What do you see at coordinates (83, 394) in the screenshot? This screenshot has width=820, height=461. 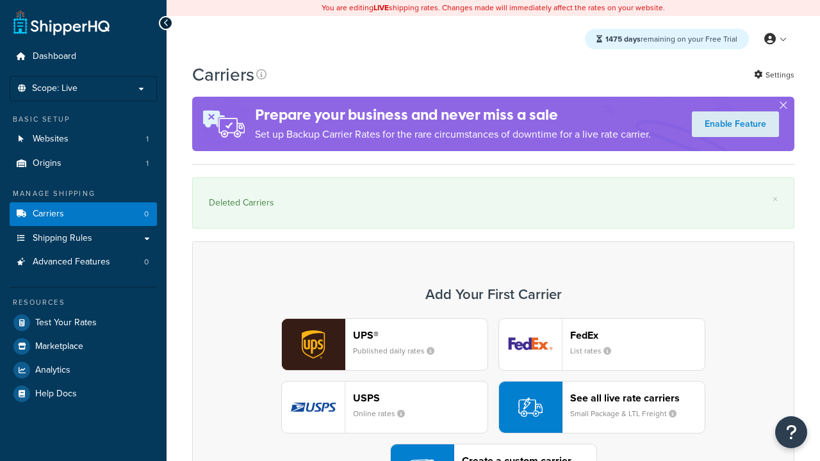 I see `li: Help Docs` at bounding box center [83, 394].